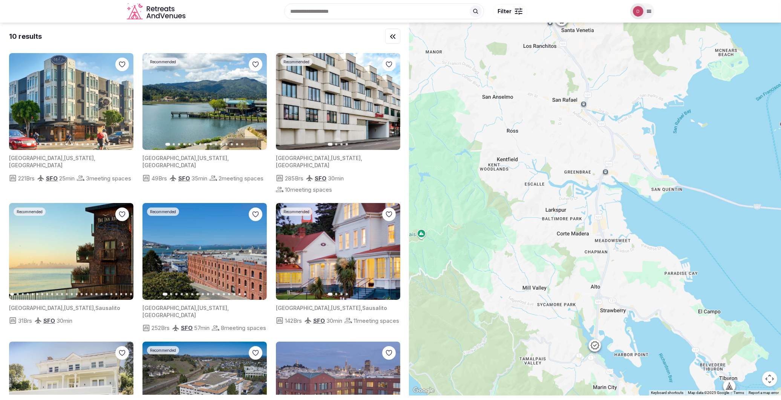 The image size is (781, 400). I want to click on span: 3 meeting spaces, so click(109, 178).